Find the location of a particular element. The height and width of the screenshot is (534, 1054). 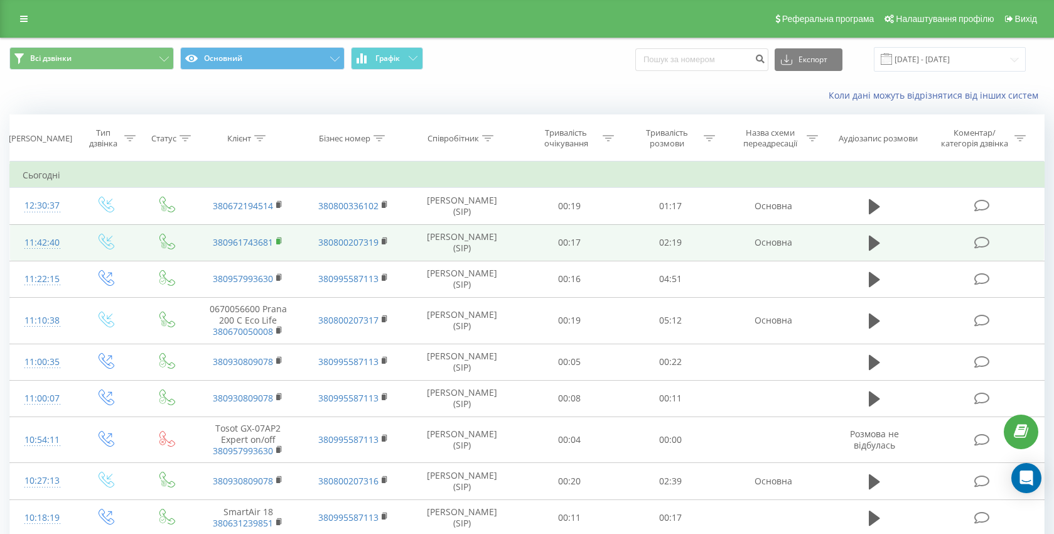

div: 11:10:38 is located at coordinates (42, 320).